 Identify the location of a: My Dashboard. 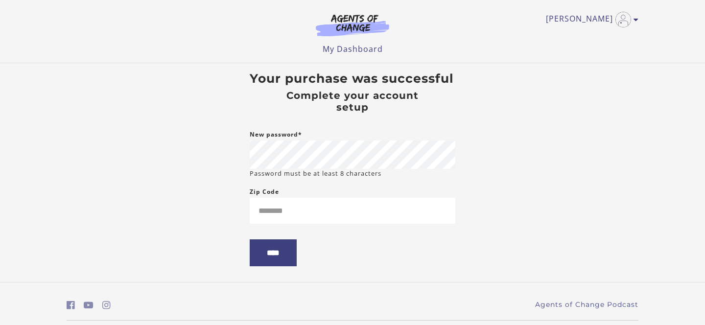
(352, 49).